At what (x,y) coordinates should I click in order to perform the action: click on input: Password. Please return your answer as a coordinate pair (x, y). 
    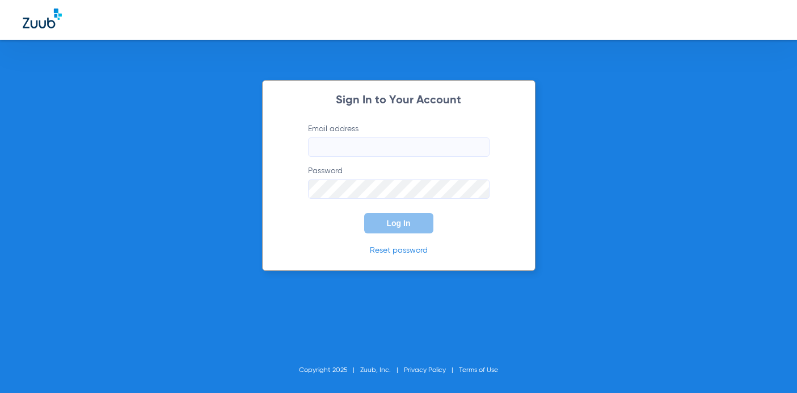
    Looking at the image, I should click on (399, 189).